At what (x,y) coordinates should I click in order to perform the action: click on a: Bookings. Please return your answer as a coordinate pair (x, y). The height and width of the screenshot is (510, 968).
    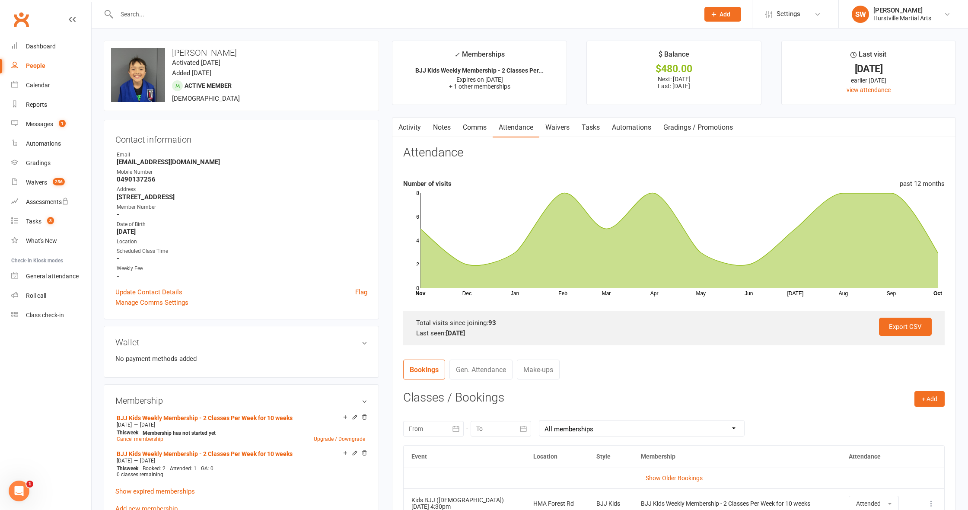
    Looking at the image, I should click on (424, 369).